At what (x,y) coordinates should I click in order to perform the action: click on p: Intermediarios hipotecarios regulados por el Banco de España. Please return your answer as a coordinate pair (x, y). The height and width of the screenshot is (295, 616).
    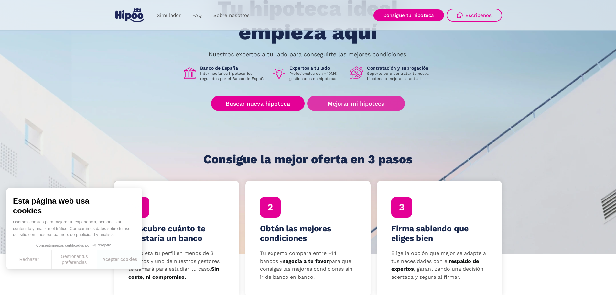
    Looking at the image, I should click on (233, 76).